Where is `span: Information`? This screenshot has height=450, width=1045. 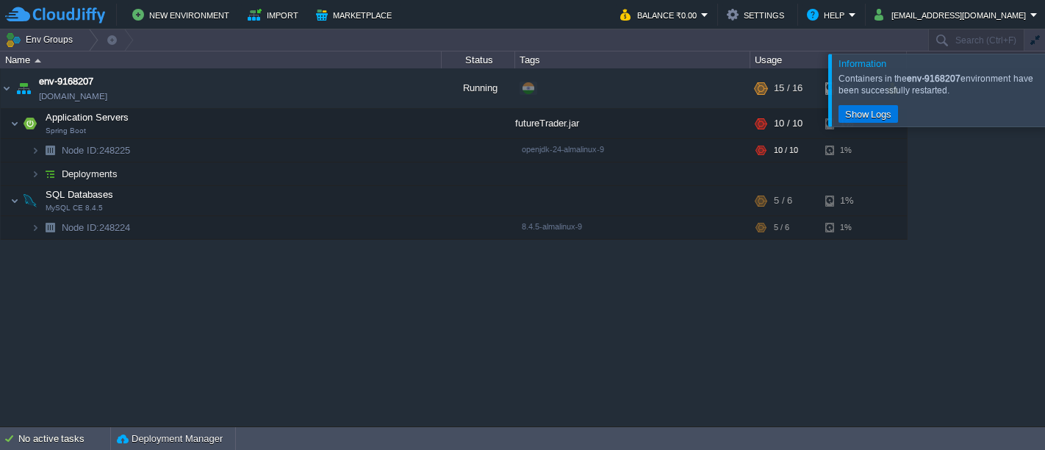
span: Information is located at coordinates (862, 63).